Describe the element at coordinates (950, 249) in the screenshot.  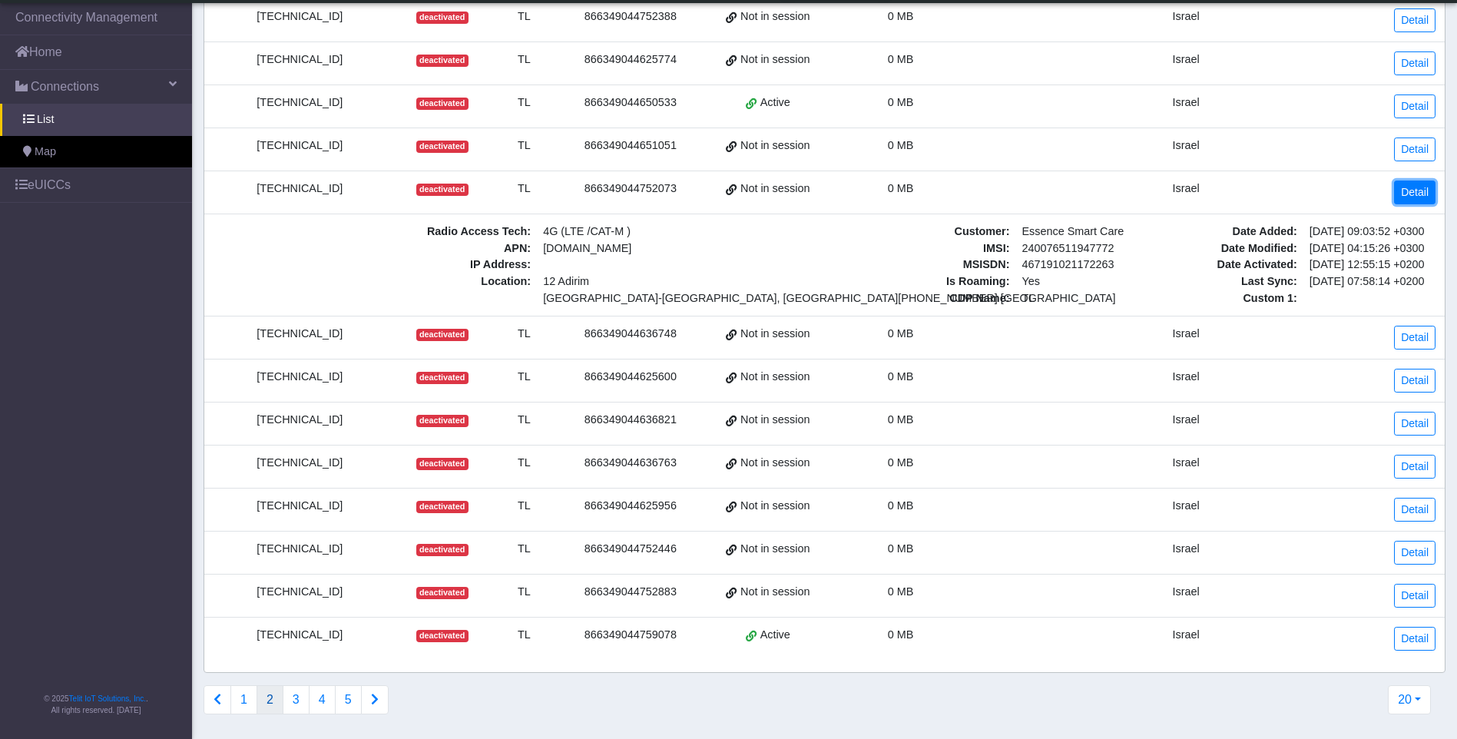
I see `span: IMSI :` at that location.